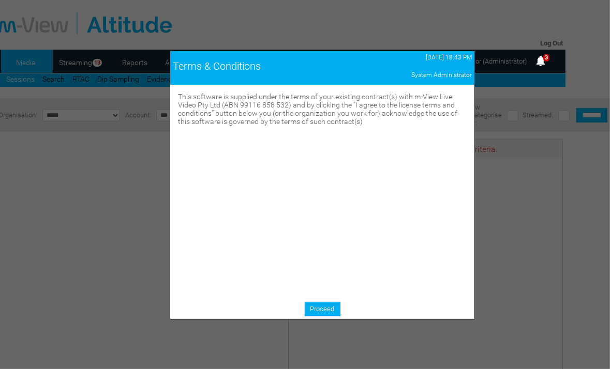 This screenshot has height=369, width=610. What do you see at coordinates (540, 61) in the screenshot?
I see `img: bell25.png` at bounding box center [540, 61].